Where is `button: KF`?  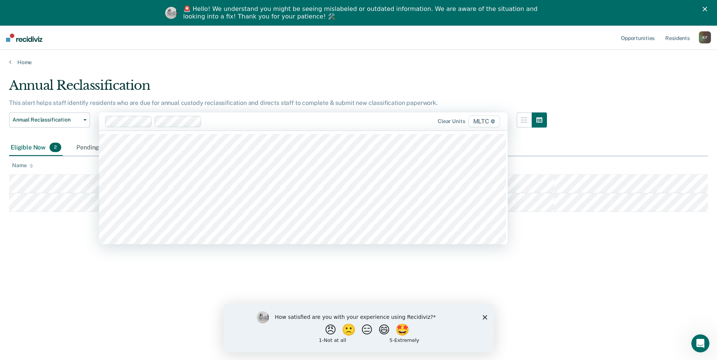
button: KF is located at coordinates (705, 37).